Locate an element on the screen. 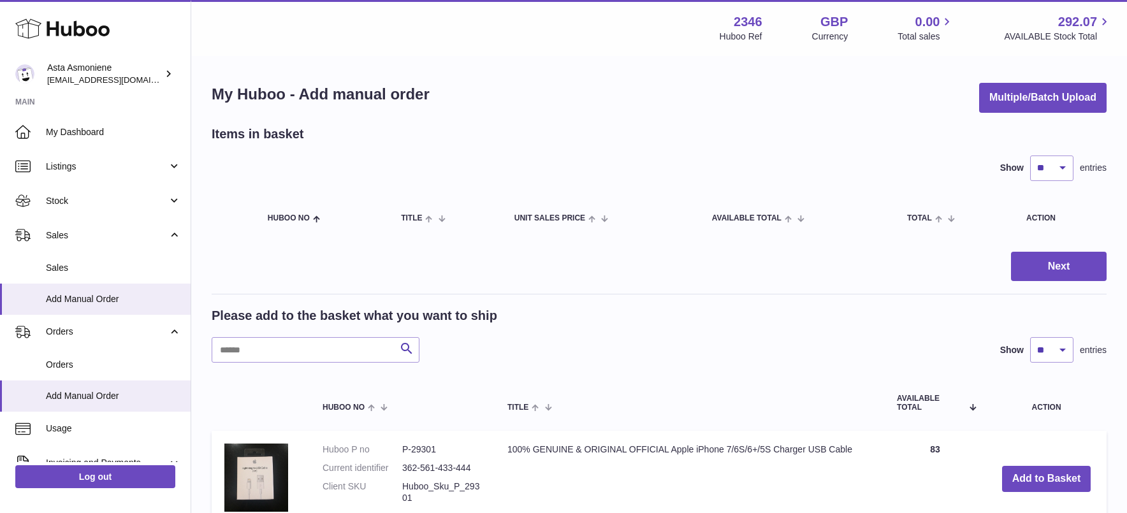 The width and height of the screenshot is (1127, 513). span: Listings is located at coordinates (106, 166).